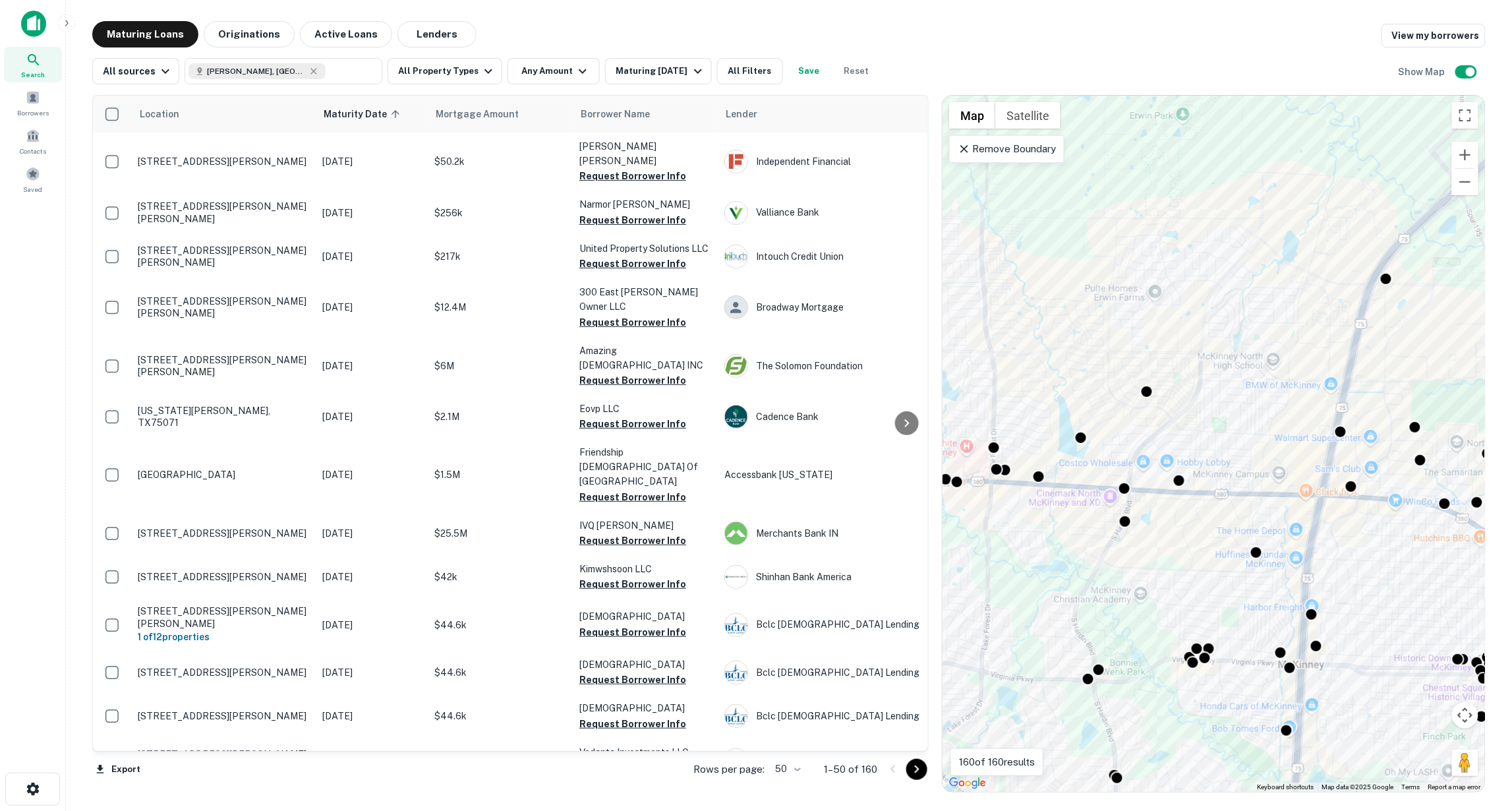  I want to click on p: $6M, so click(500, 366).